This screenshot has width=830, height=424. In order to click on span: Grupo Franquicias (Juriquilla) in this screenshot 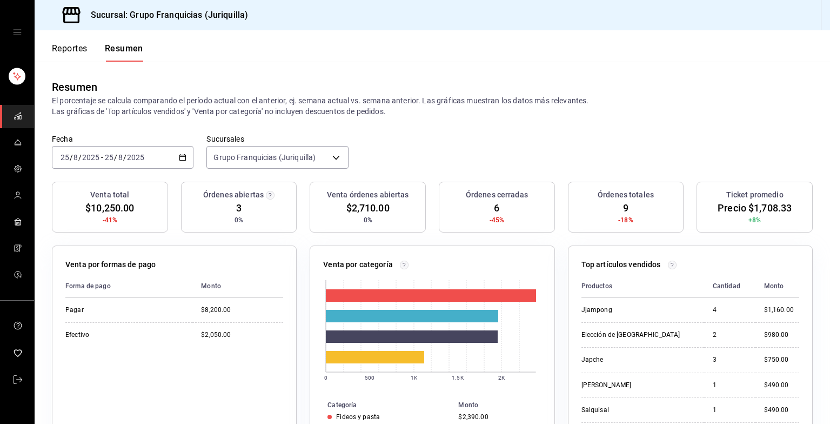, I will do `click(264, 157)`.